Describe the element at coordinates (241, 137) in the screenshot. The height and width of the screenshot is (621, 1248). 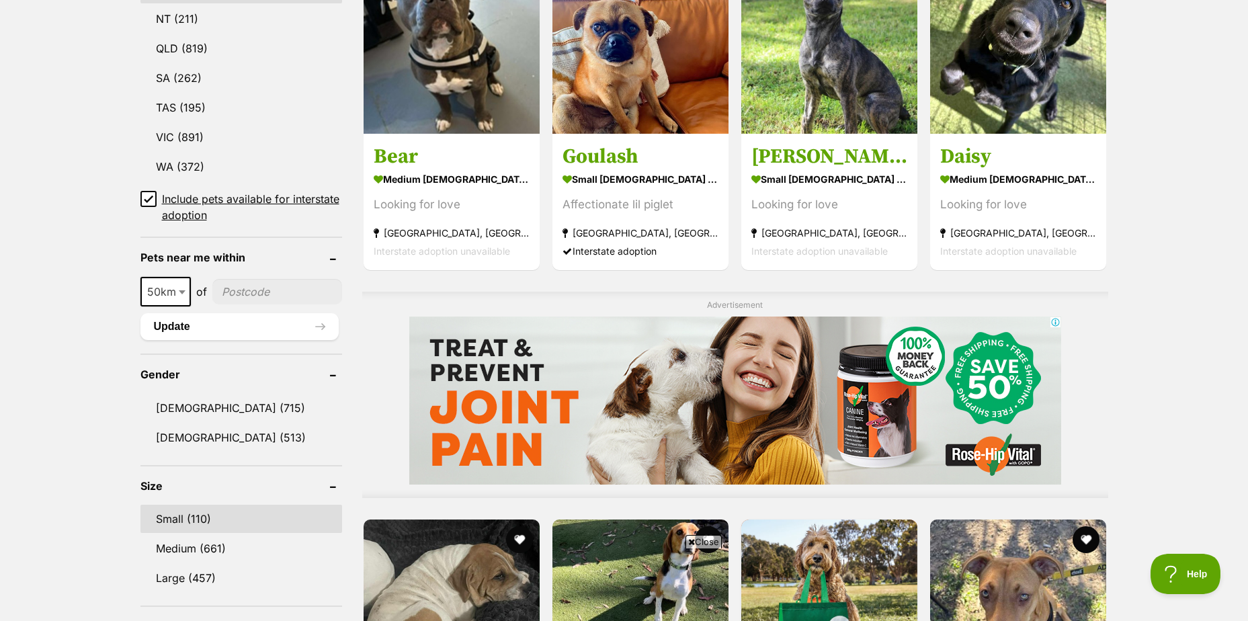
I see `a: VIC (891)` at that location.